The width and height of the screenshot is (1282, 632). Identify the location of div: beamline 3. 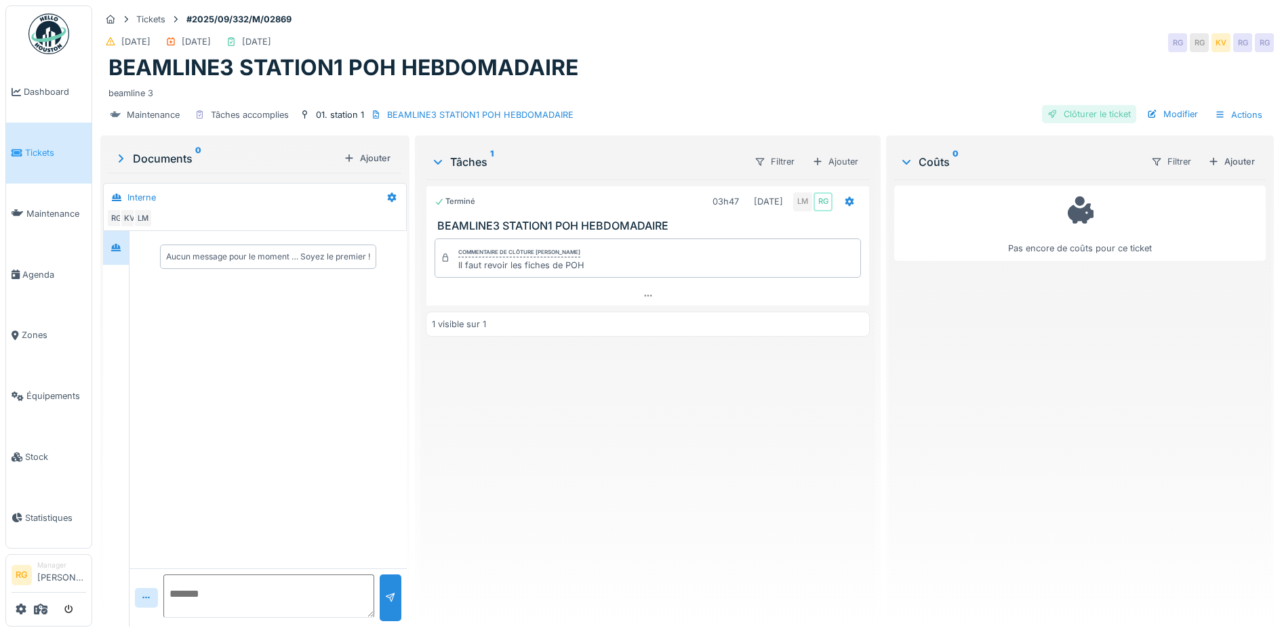
(687, 90).